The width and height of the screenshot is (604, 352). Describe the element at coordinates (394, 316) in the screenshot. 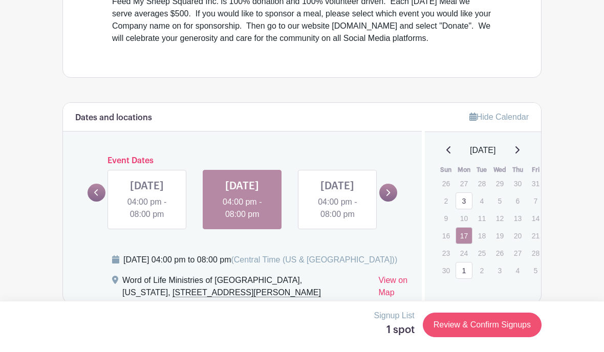

I see `p: Signup List` at that location.